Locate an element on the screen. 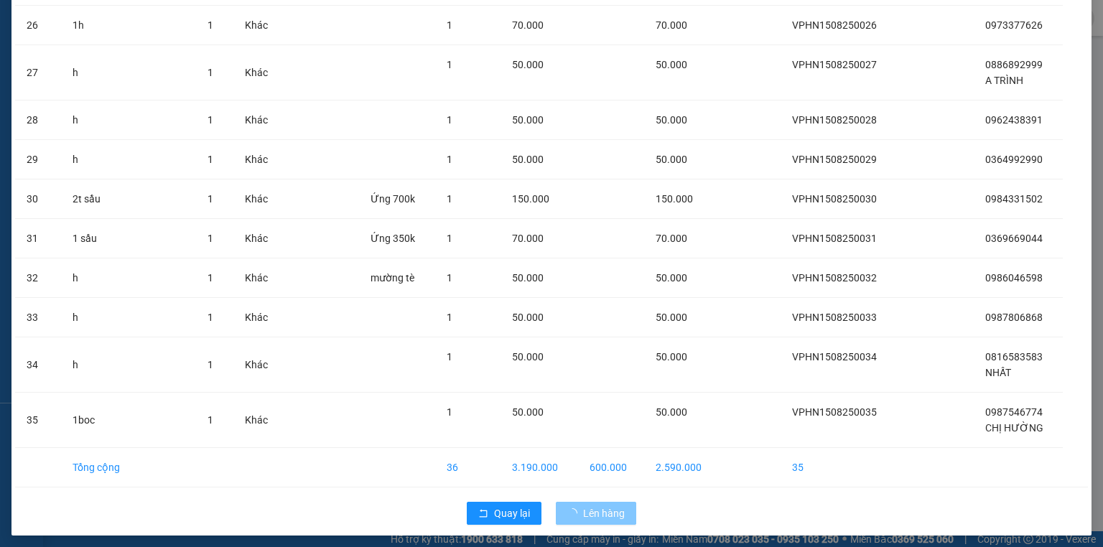  td: 28 is located at coordinates (38, 120).